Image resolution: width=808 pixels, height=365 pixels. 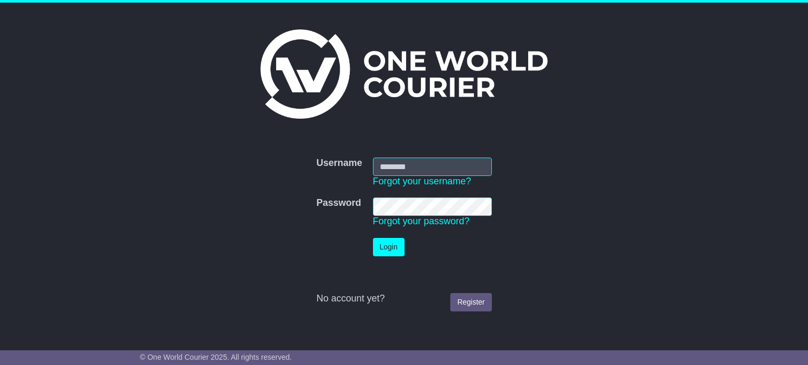 What do you see at coordinates (339, 164) in the screenshot?
I see `label: Username` at bounding box center [339, 164].